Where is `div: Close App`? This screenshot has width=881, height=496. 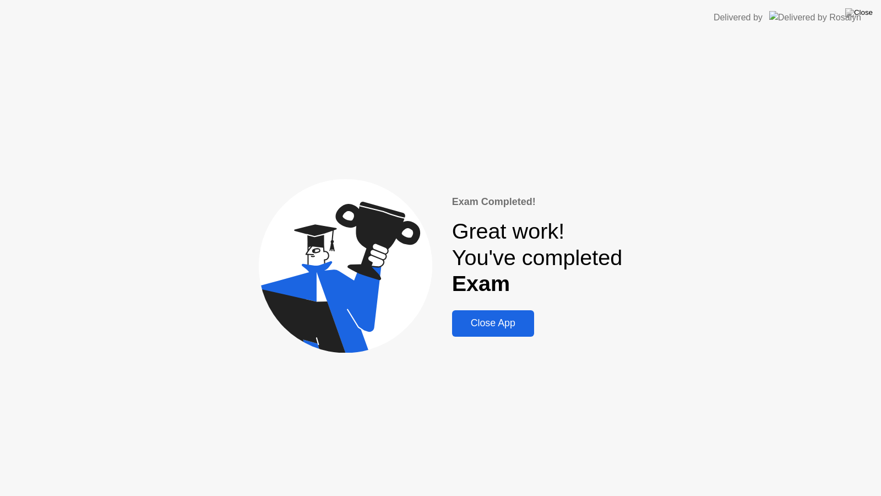 div: Close App is located at coordinates (493, 323).